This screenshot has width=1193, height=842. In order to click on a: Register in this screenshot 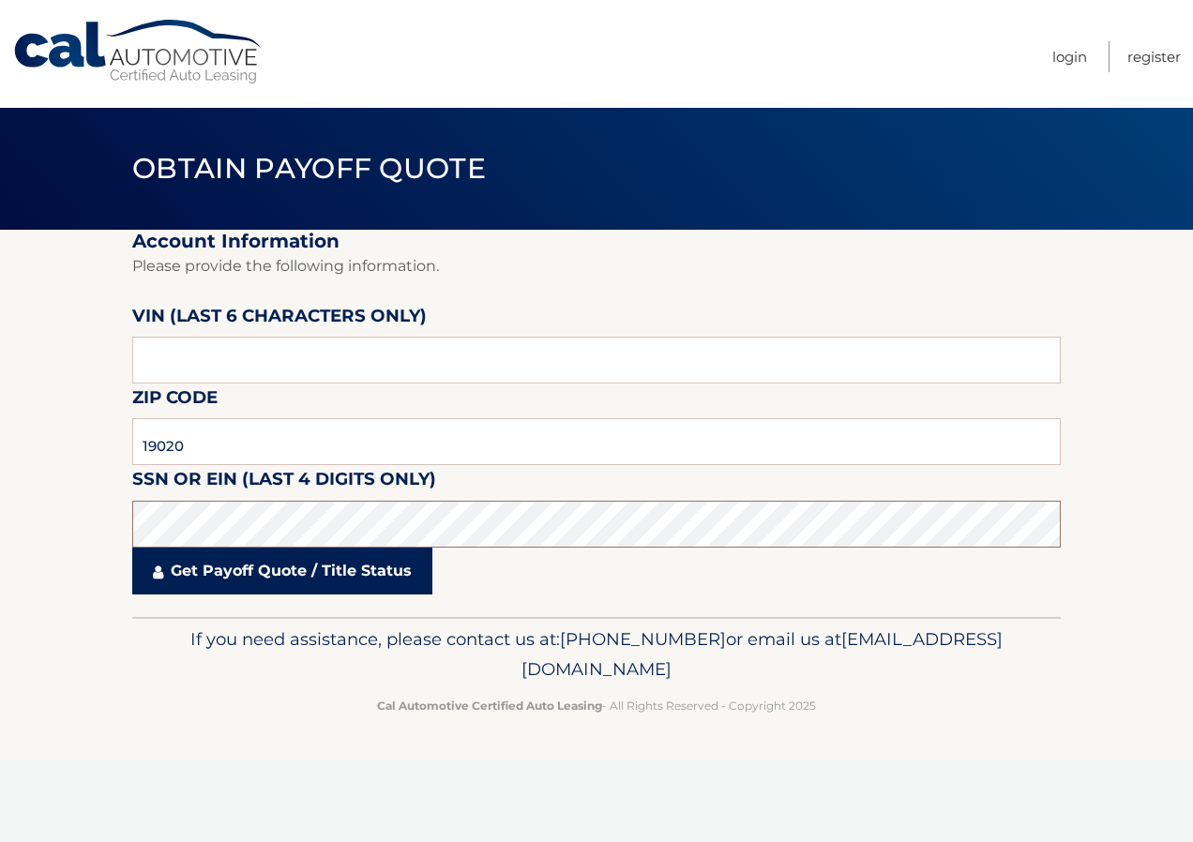, I will do `click(1153, 56)`.